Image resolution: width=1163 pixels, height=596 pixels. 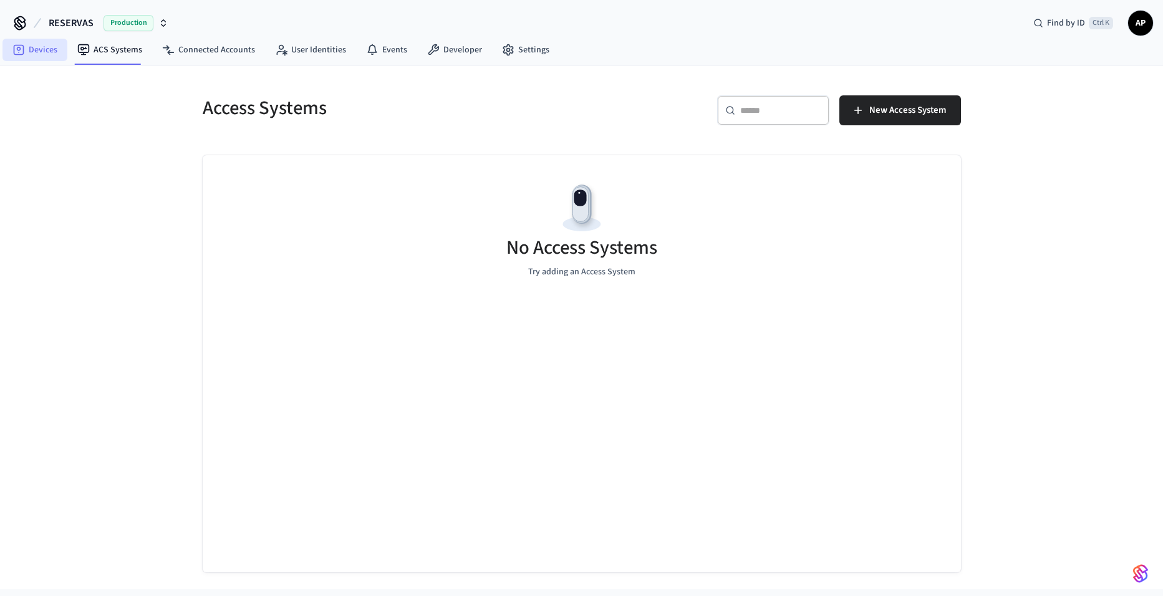 What do you see at coordinates (900, 110) in the screenshot?
I see `button: New Access System` at bounding box center [900, 110].